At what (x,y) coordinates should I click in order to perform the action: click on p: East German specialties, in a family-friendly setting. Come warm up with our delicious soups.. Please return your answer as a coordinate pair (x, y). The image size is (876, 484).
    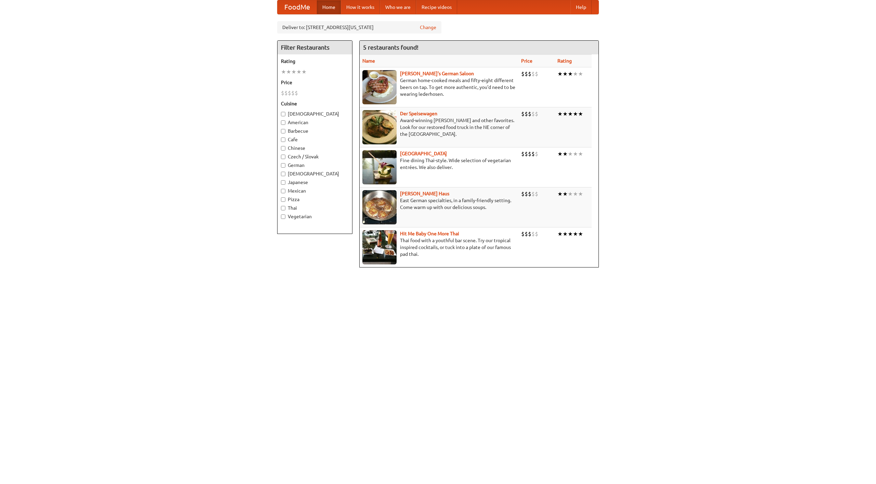
    Looking at the image, I should click on (439, 204).